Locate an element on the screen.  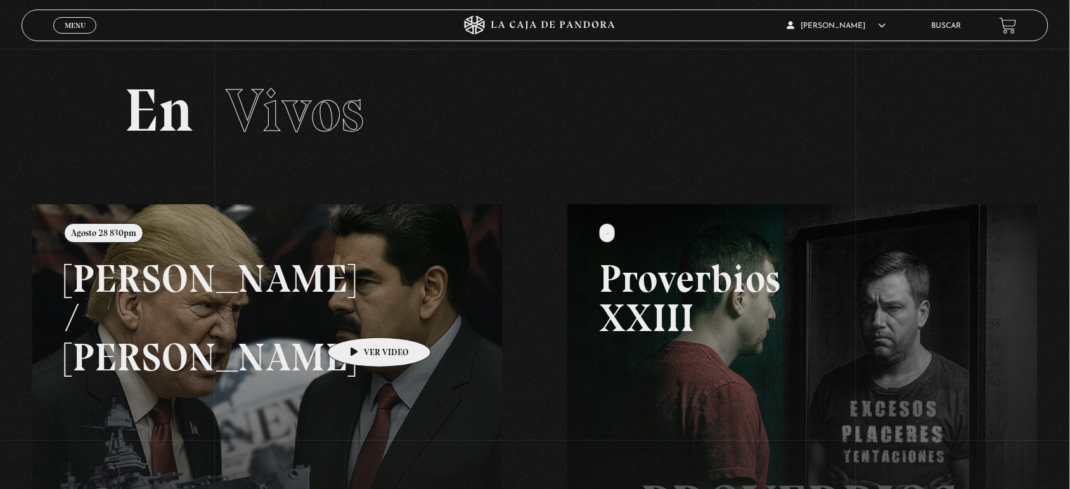
a: View your shopping cart is located at coordinates (1008, 25).